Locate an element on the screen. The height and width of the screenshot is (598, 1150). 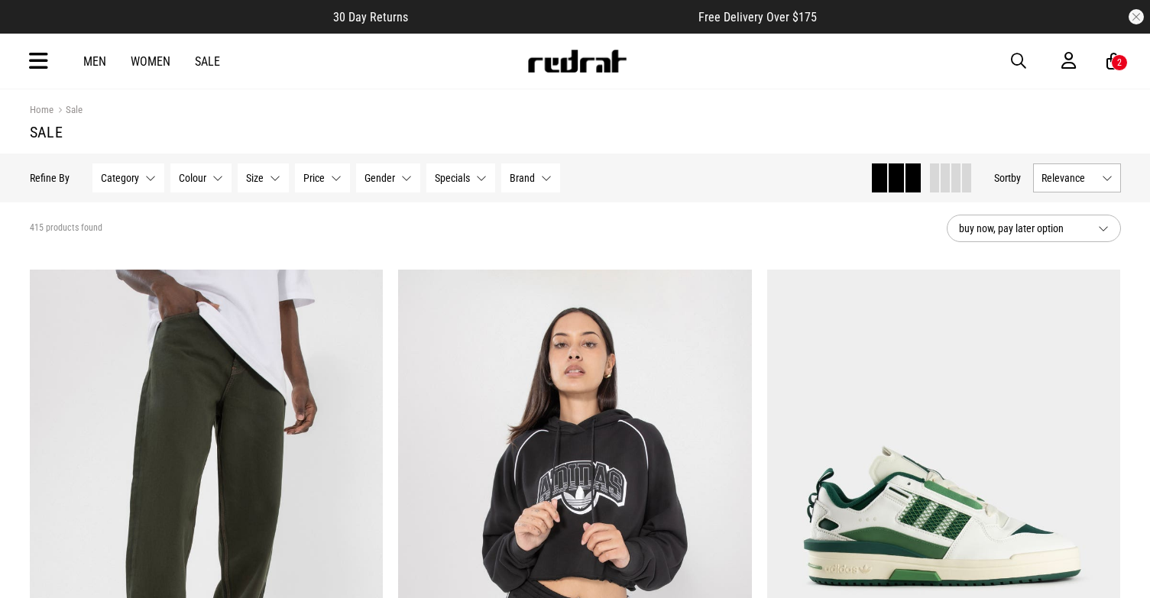
span: 30 Day Returns is located at coordinates (371, 17).